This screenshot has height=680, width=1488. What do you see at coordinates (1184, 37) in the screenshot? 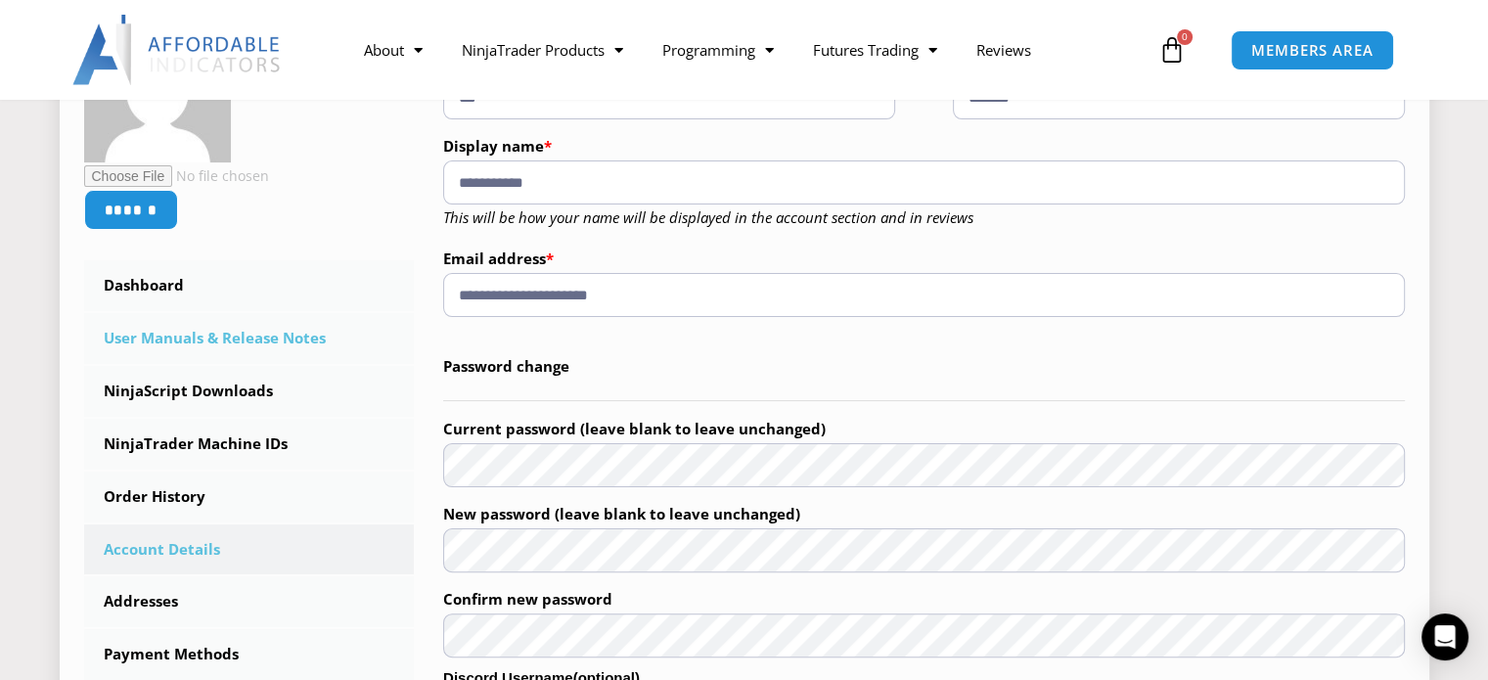
I see `span: 0` at bounding box center [1184, 37].